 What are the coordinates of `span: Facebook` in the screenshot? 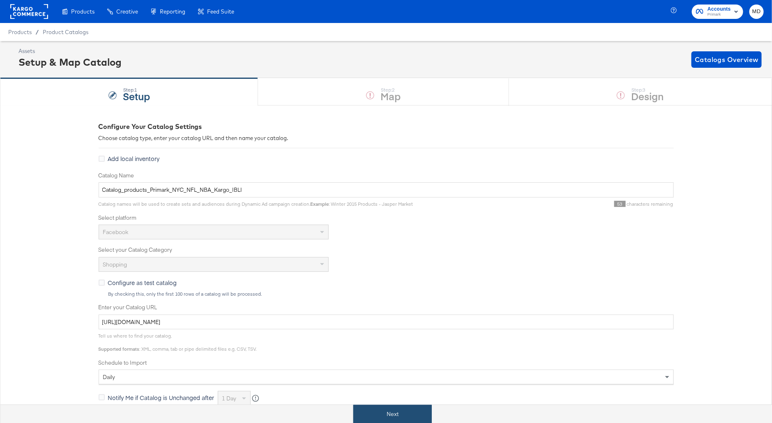 It's located at (116, 232).